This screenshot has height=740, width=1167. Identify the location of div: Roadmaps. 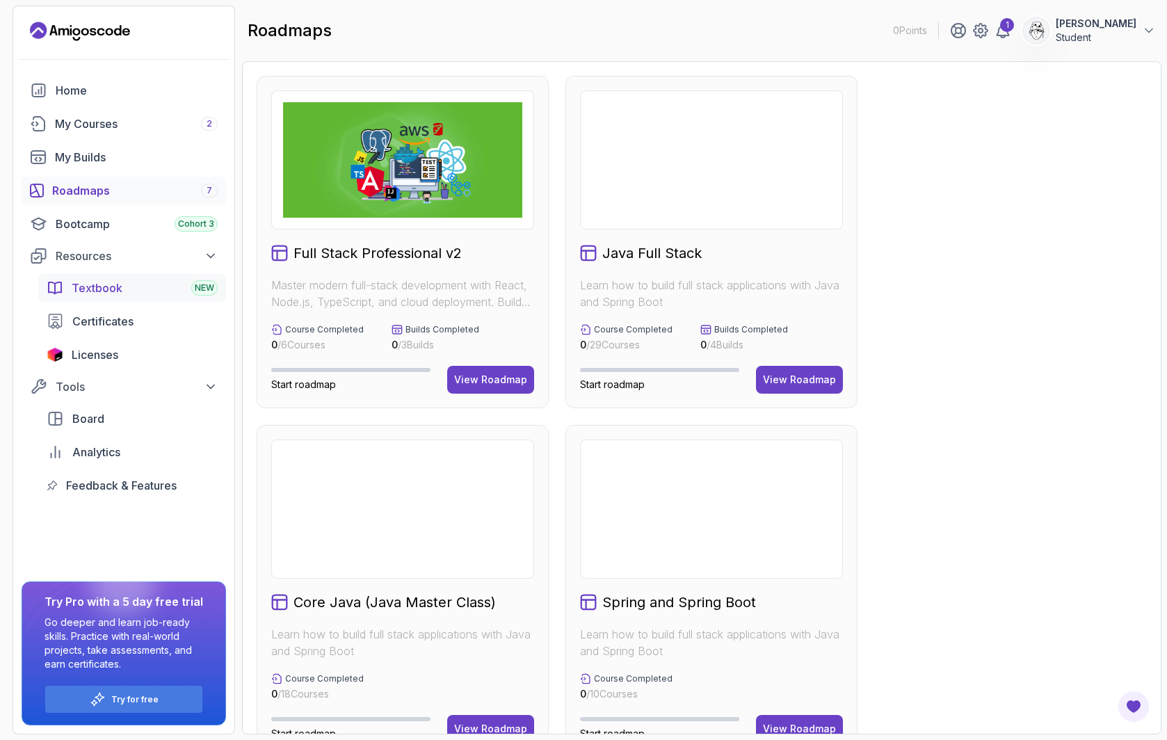
(135, 191).